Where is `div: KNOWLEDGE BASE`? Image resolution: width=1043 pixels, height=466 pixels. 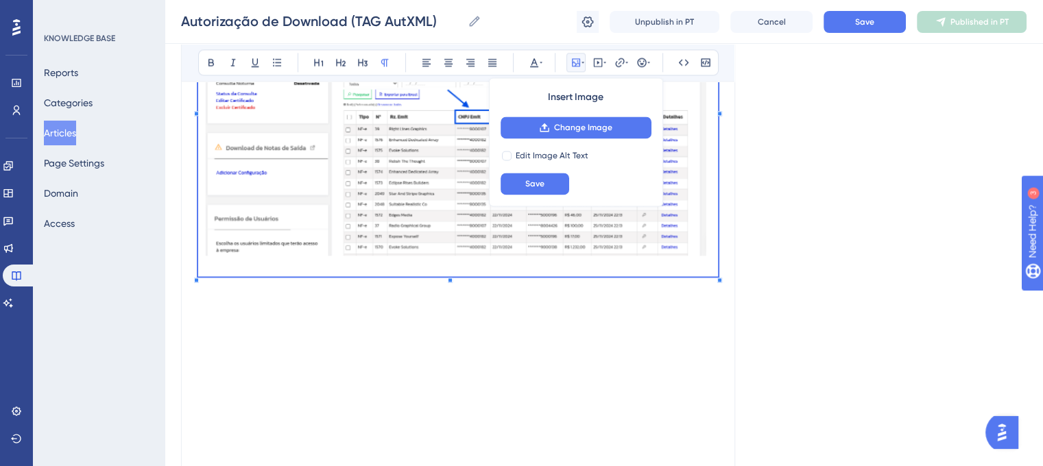
div: KNOWLEDGE BASE is located at coordinates (80, 38).